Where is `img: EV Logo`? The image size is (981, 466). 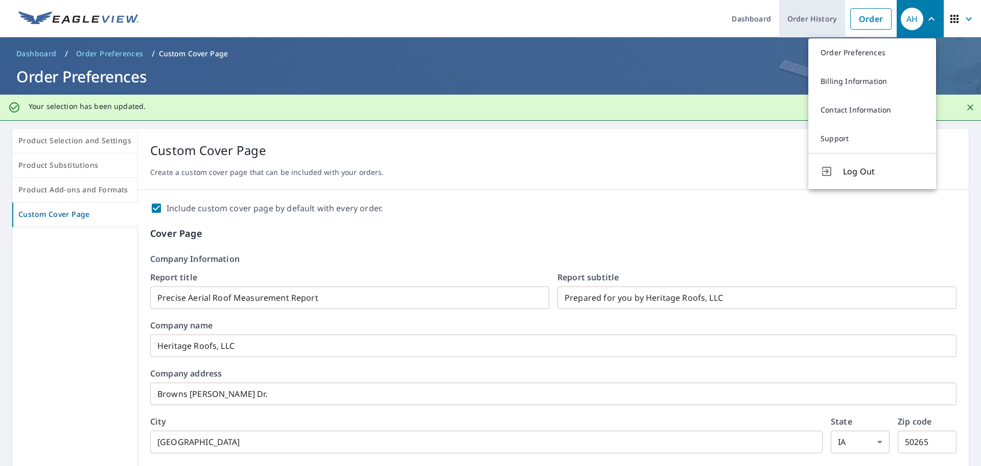
img: EV Logo is located at coordinates (79, 19).